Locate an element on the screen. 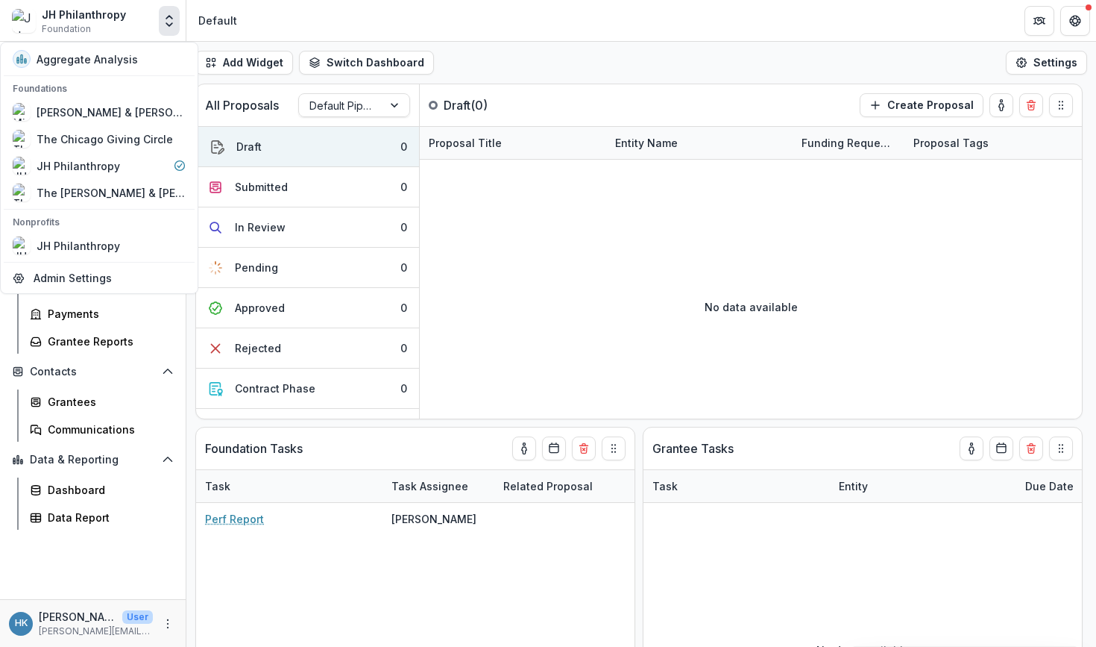 This screenshot has width=1096, height=647. a: Payments is located at coordinates (101, 313).